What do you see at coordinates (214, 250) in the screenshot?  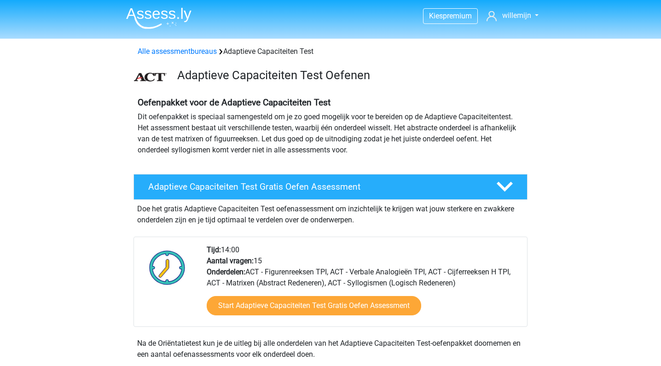 I see `b: Tijd:` at bounding box center [214, 250].